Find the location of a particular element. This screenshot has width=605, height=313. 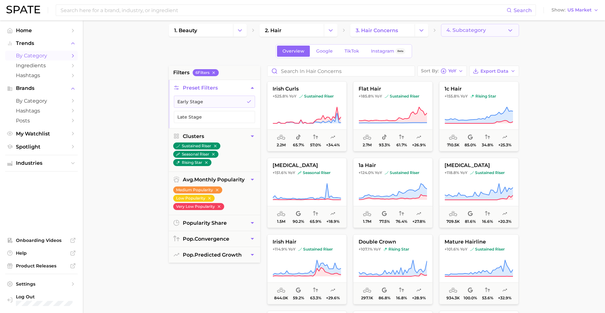

button: avg.monthly popularity is located at coordinates (214, 179).